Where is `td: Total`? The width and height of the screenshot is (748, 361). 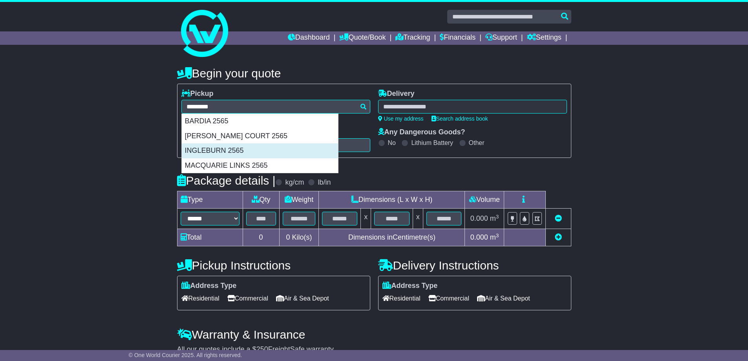 td: Total is located at coordinates (210, 237).